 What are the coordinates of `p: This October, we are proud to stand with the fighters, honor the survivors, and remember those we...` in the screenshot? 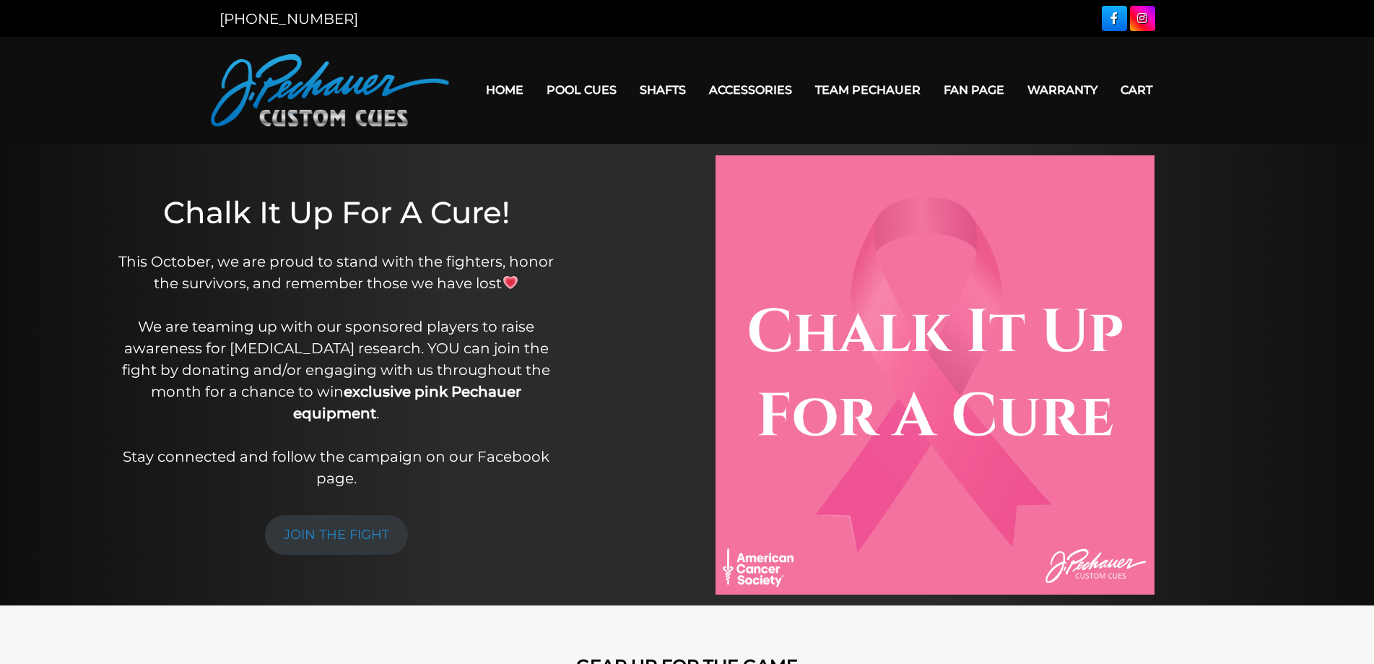 It's located at (337, 370).